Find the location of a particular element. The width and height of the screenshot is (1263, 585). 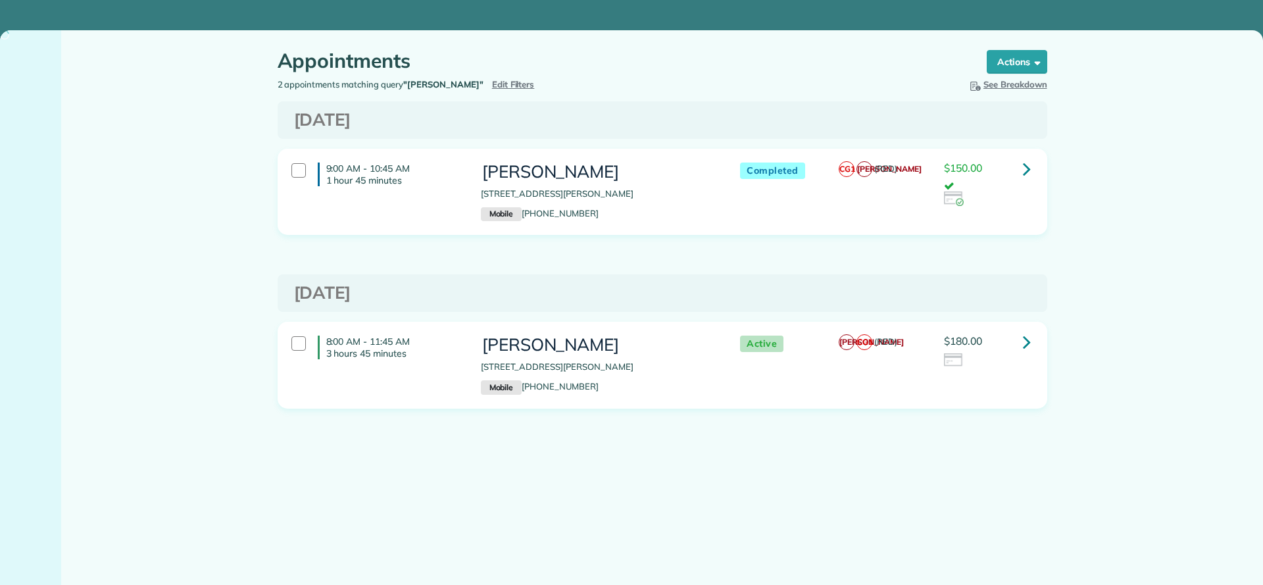

span: Completed is located at coordinates (772, 170).